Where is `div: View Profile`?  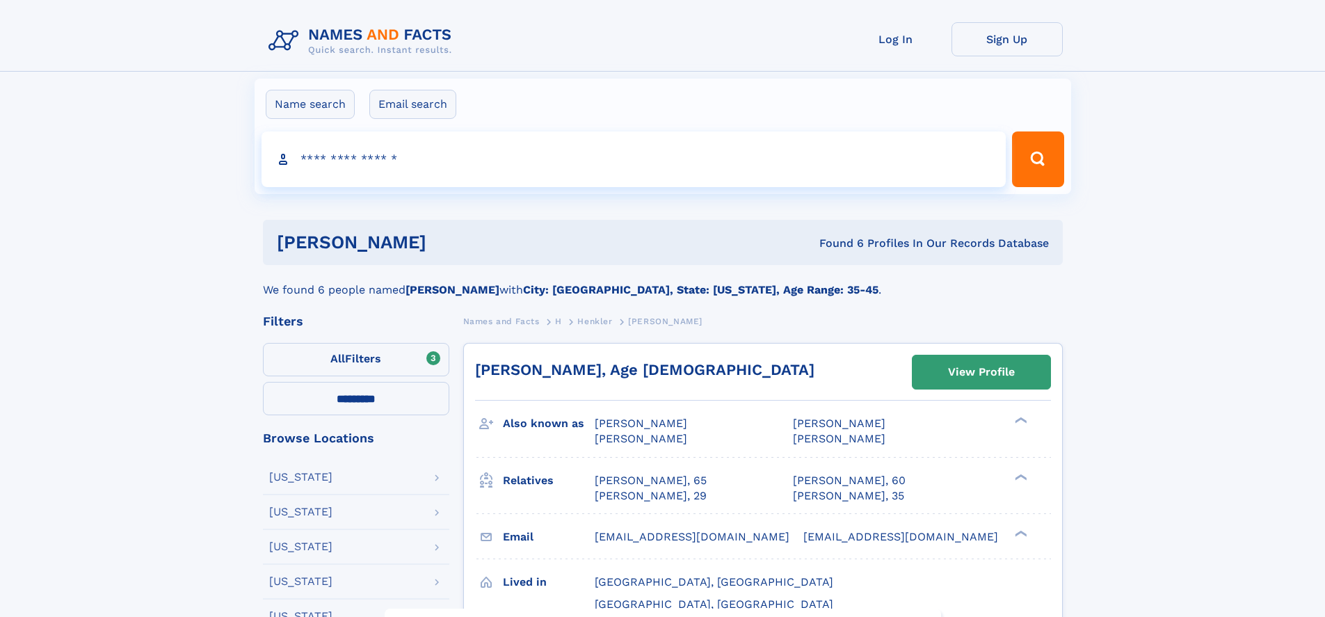 div: View Profile is located at coordinates (981, 372).